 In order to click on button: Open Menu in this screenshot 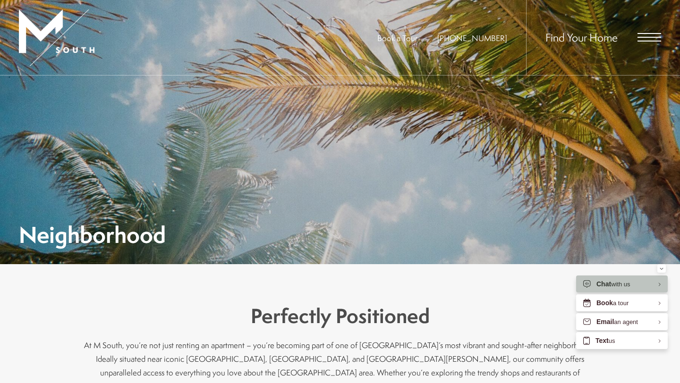, I will do `click(649, 37)`.